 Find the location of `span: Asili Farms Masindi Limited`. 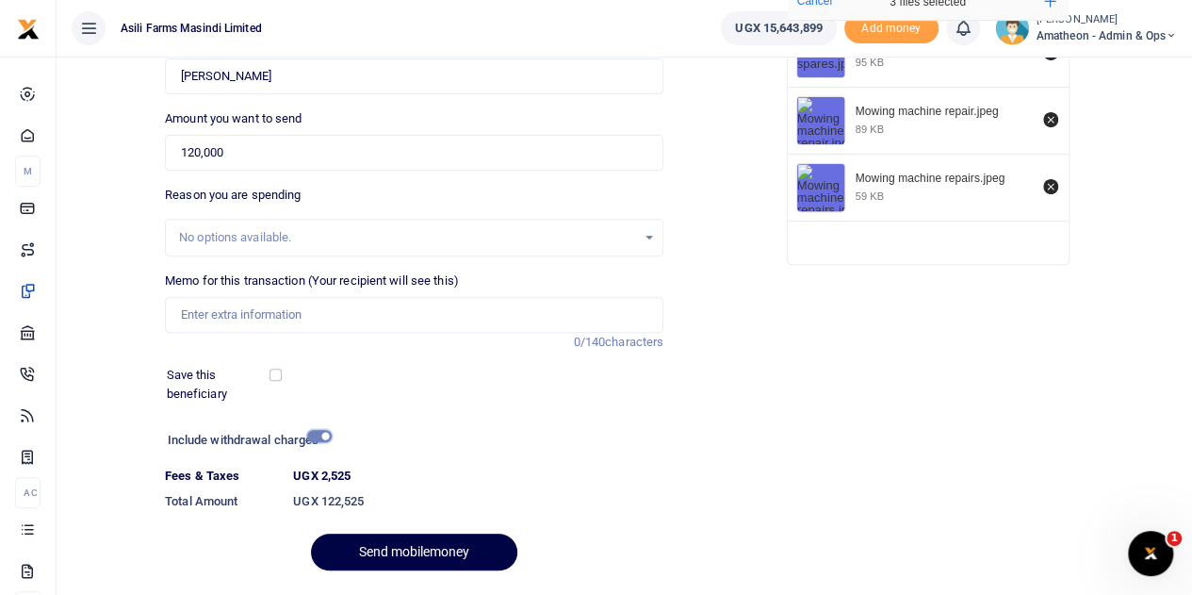

span: Asili Farms Masindi Limited is located at coordinates (191, 28).